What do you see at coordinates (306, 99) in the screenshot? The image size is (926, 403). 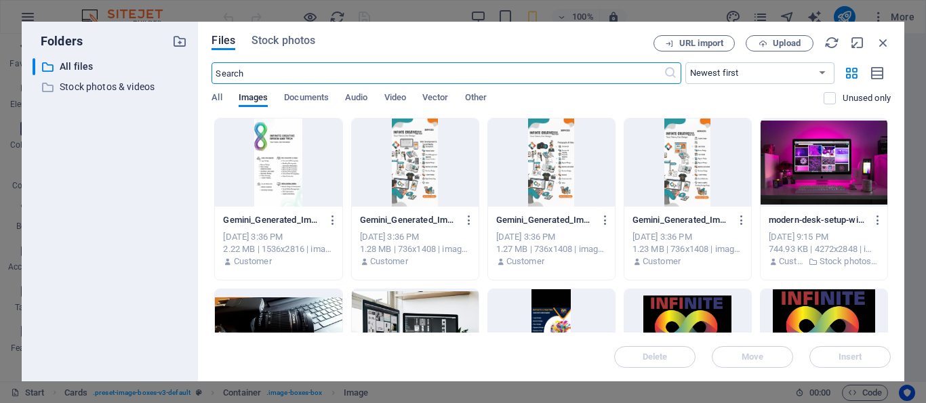 I see `span: Documents` at bounding box center [306, 99].